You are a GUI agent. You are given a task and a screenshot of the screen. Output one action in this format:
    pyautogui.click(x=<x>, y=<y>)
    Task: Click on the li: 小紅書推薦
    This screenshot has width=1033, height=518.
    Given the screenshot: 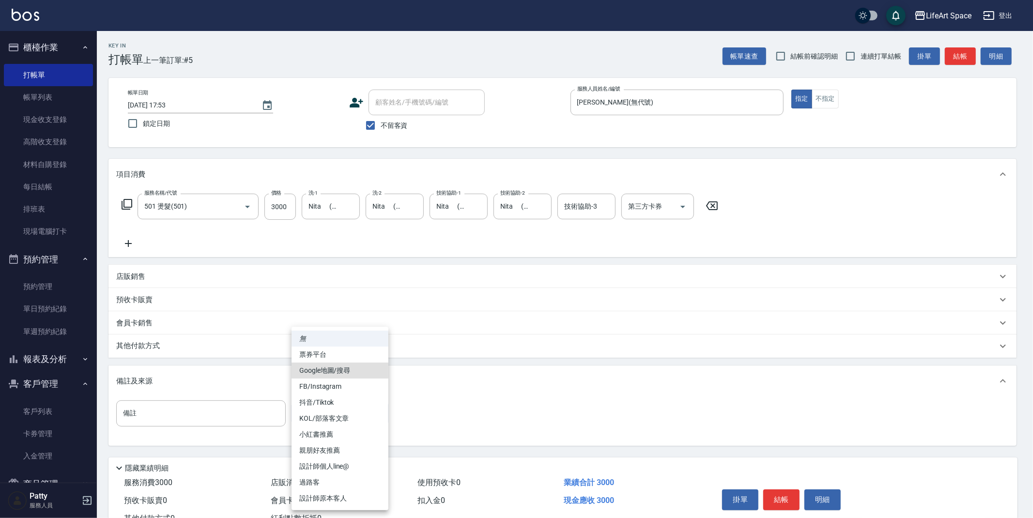 What is the action you would take?
    pyautogui.click(x=340, y=434)
    